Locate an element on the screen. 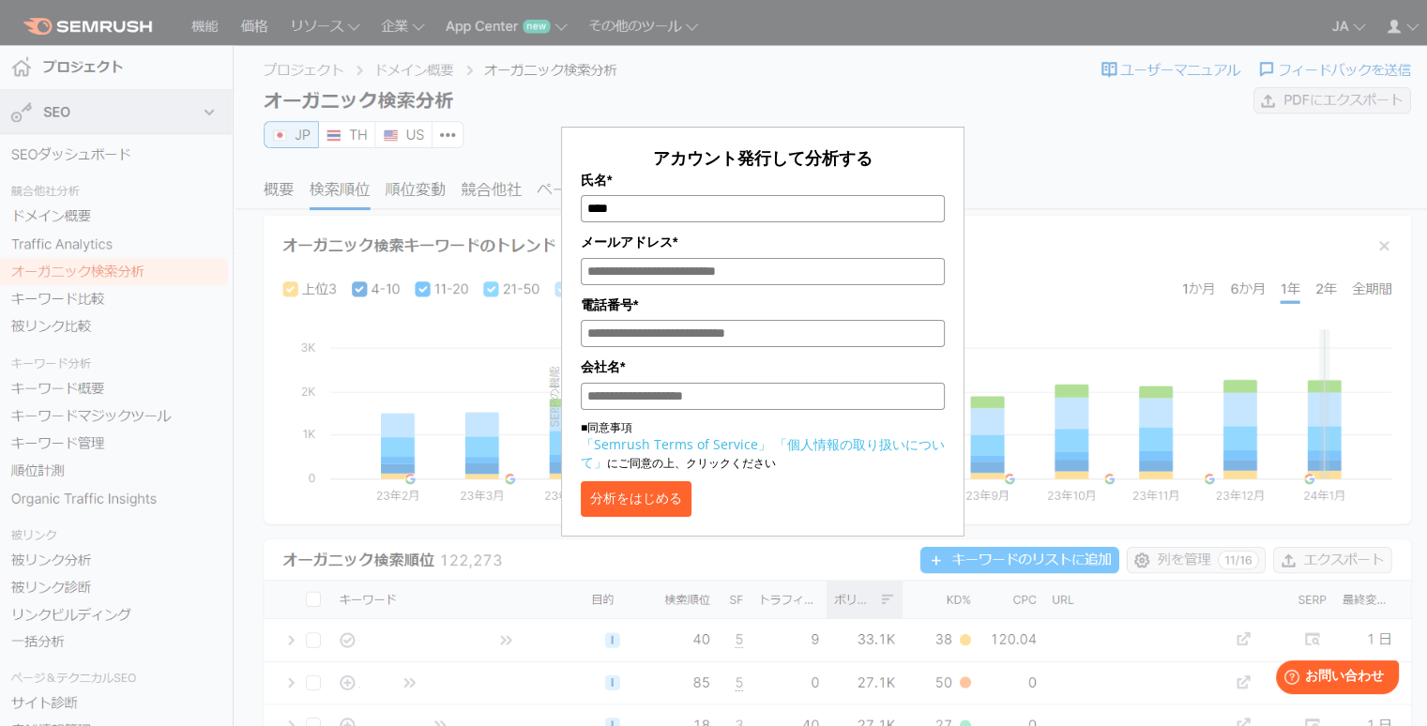 The height and width of the screenshot is (726, 1427). a: 「個人情報の取り扱いについて」 is located at coordinates (763, 453).